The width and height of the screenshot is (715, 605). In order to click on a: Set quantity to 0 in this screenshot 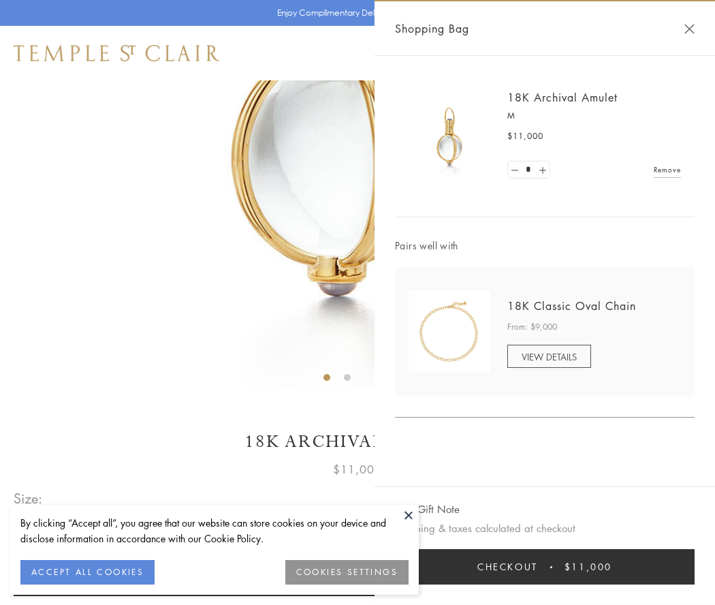, I will do `click(515, 170)`.